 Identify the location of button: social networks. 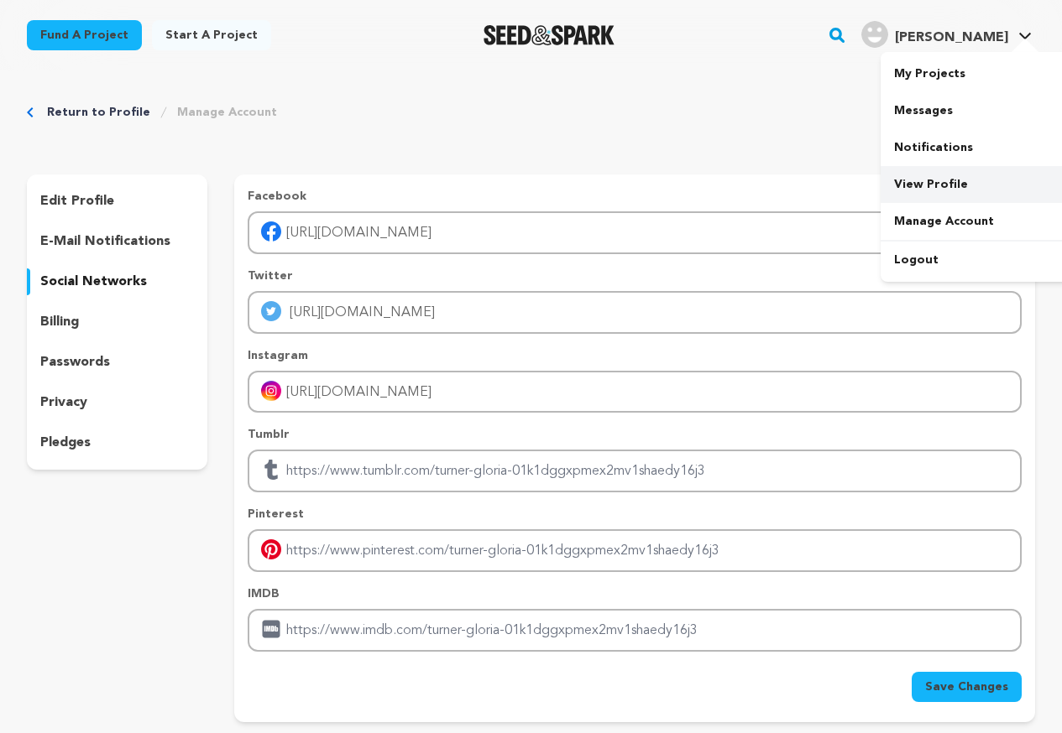
(117, 282).